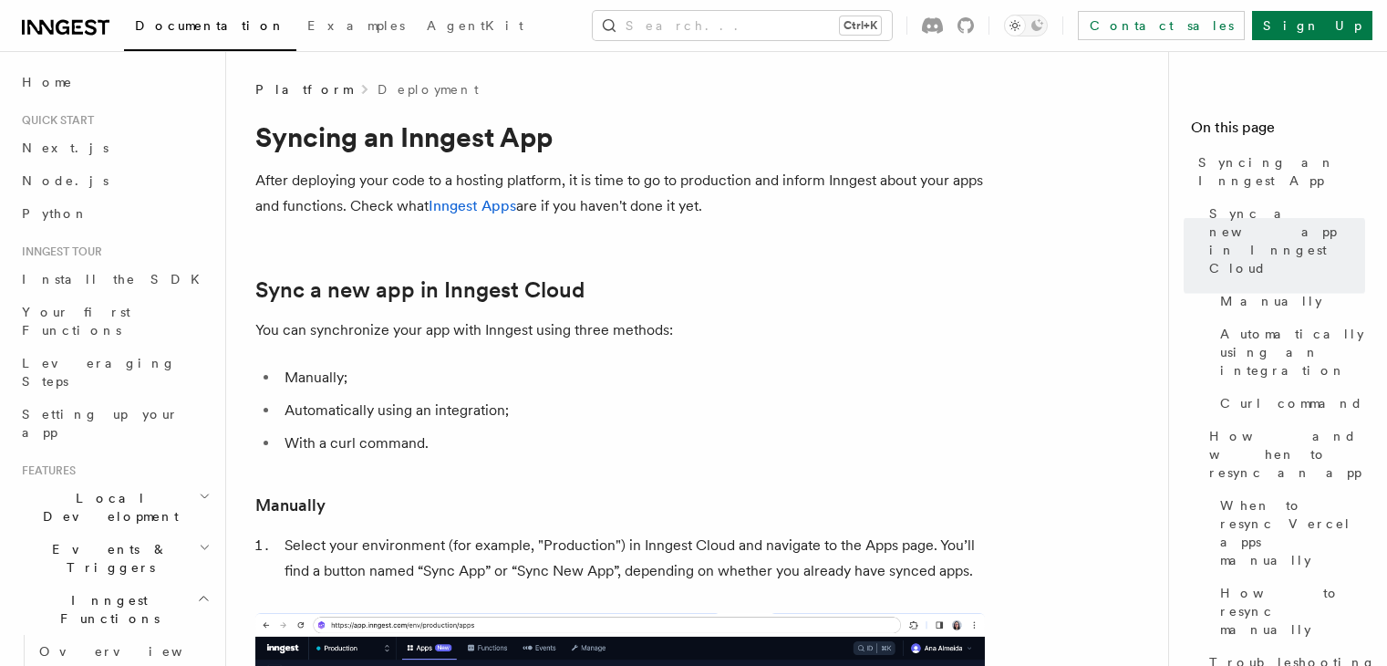 The image size is (1387, 666). Describe the element at coordinates (210, 28) in the screenshot. I see `a: Documentation` at that location.